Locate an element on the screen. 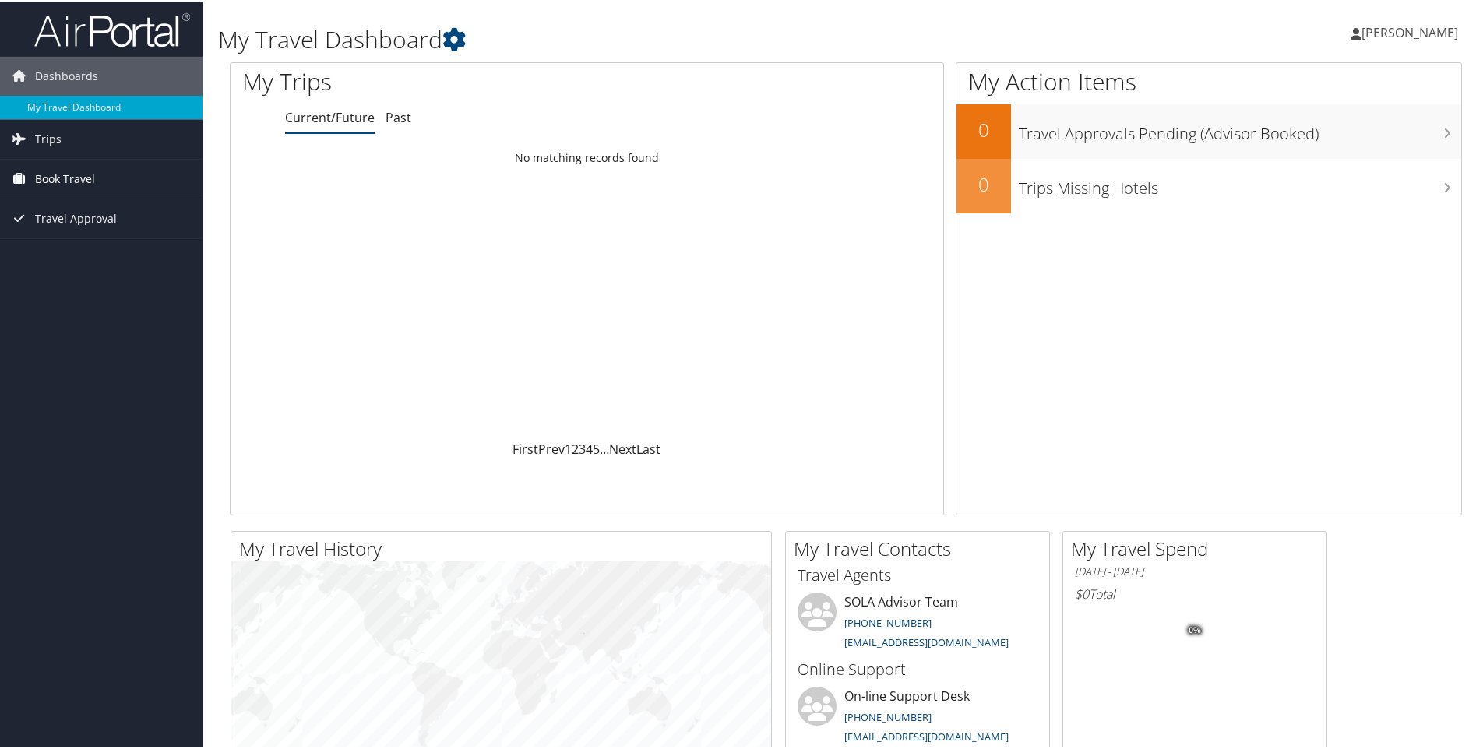 This screenshot has height=749, width=1483. h1: My Travel Dashboard is located at coordinates (636, 38).